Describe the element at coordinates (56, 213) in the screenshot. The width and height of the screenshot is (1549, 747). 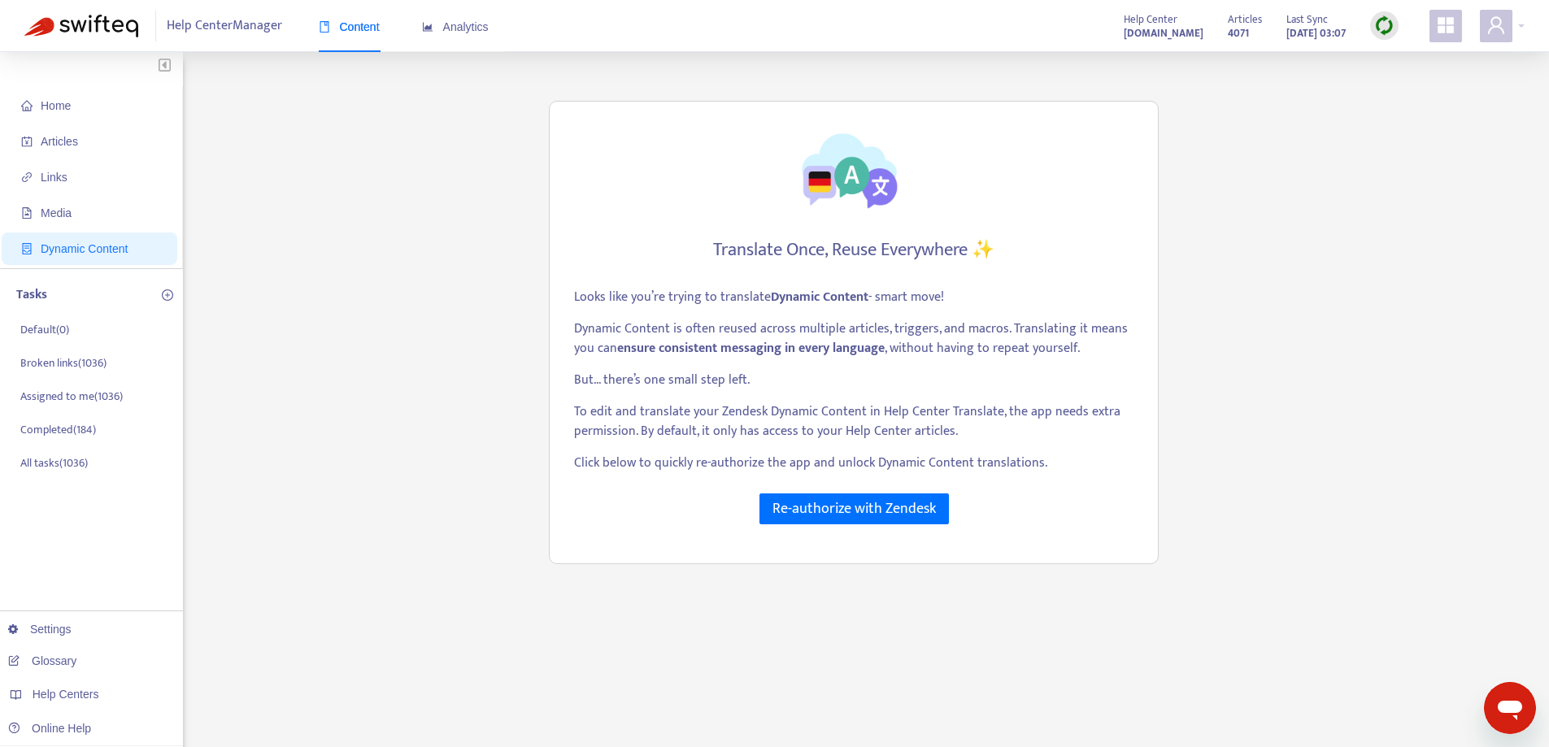
I see `span: Media` at that location.